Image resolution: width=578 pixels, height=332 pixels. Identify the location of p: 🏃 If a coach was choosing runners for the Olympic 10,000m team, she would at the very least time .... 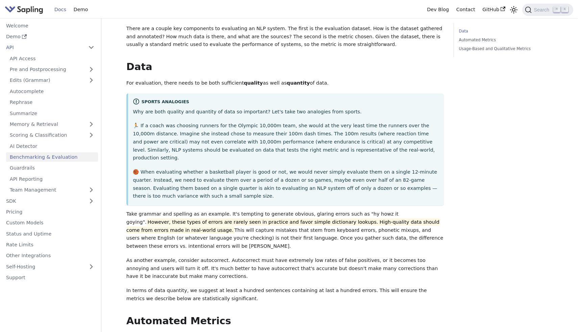
(286, 142).